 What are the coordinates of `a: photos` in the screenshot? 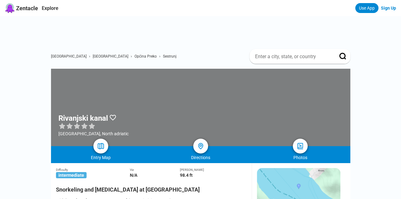 It's located at (300, 146).